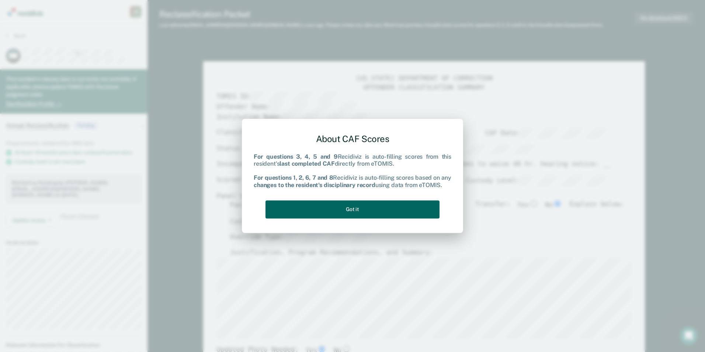 The image size is (705, 352). What do you see at coordinates (293, 178) in the screenshot?
I see `b: For questions 1, 2, 6, 7 and 8` at bounding box center [293, 178].